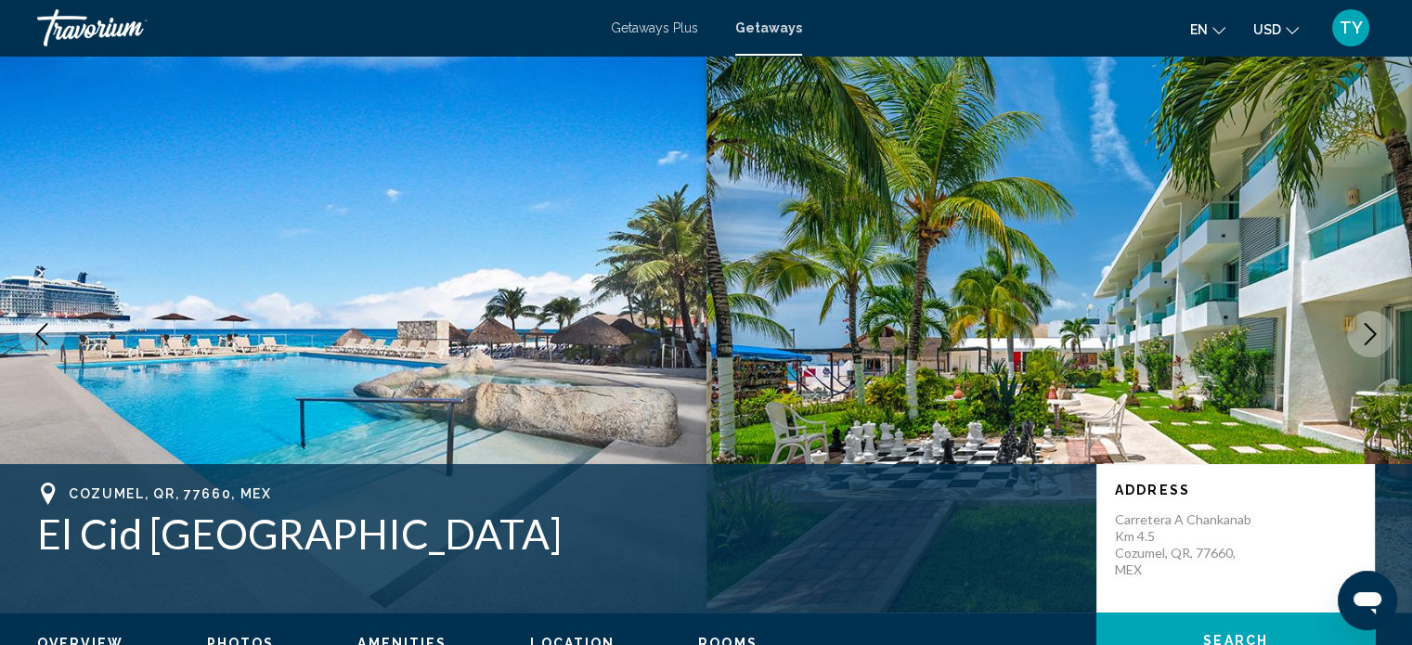 This screenshot has height=645, width=1412. What do you see at coordinates (1207, 29) in the screenshot?
I see `button: Change language` at bounding box center [1207, 29].